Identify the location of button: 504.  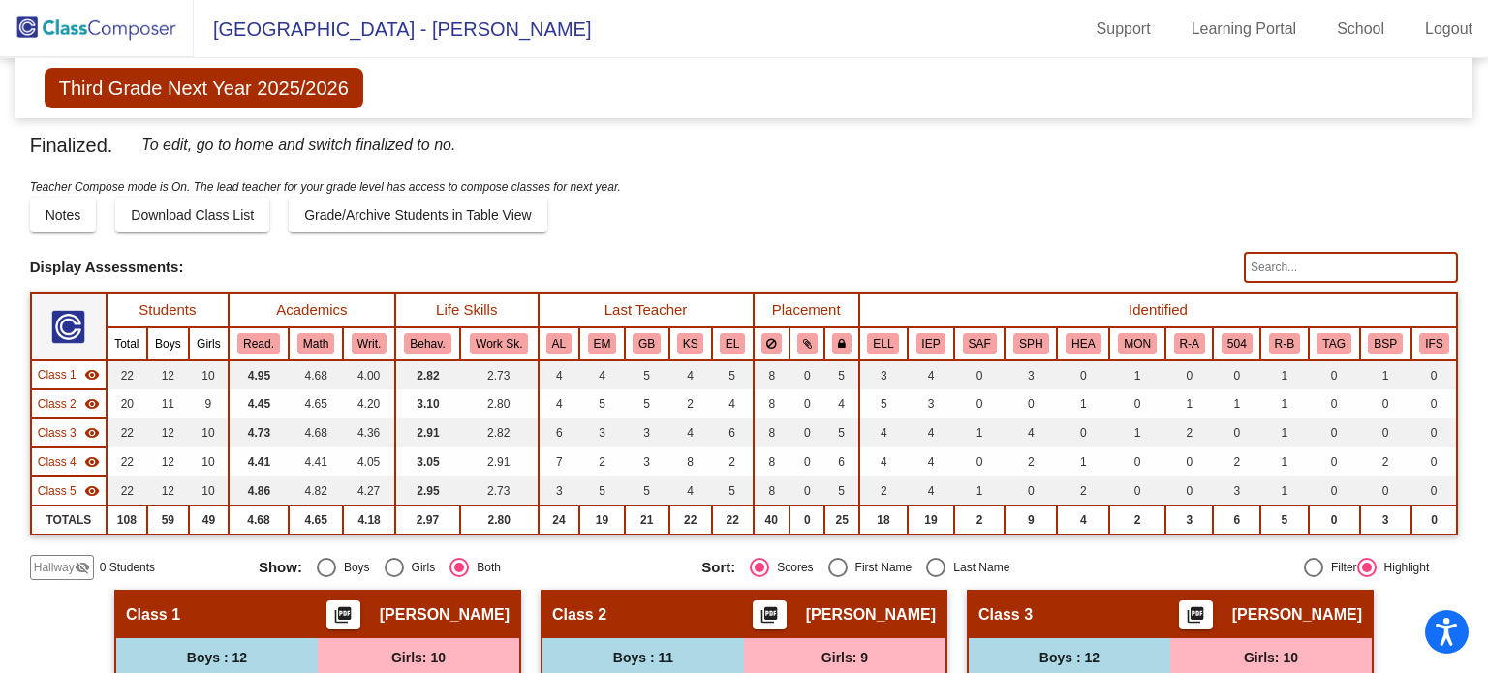
(1237, 344).